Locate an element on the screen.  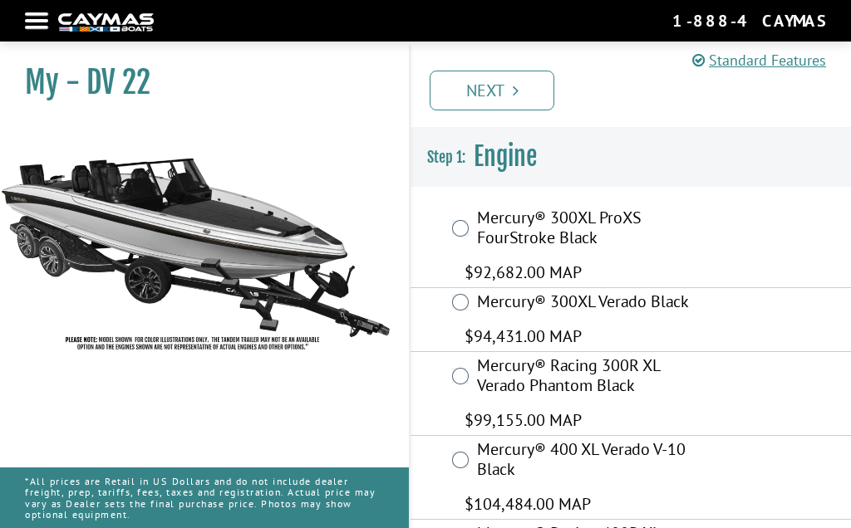
p: *All prices are Retail in US Dollars and do not include dealer freight, prep, tariffs, fees, taxe... is located at coordinates (204, 498).